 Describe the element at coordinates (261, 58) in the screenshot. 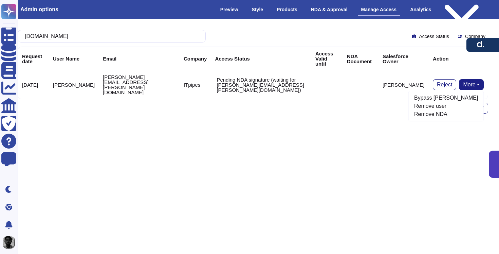

I see `th: Access Status` at that location.